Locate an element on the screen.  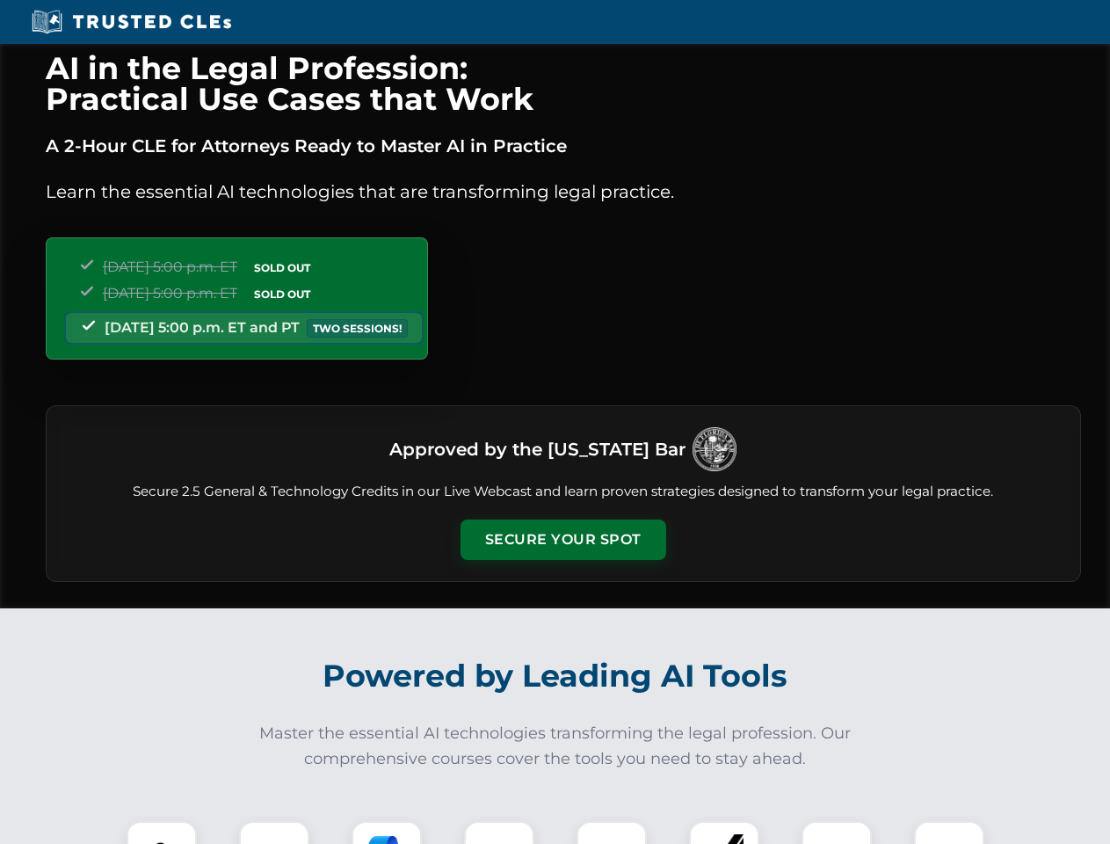
p: Learn the essential AI technologies that are transforming legal practice. is located at coordinates (563, 192).